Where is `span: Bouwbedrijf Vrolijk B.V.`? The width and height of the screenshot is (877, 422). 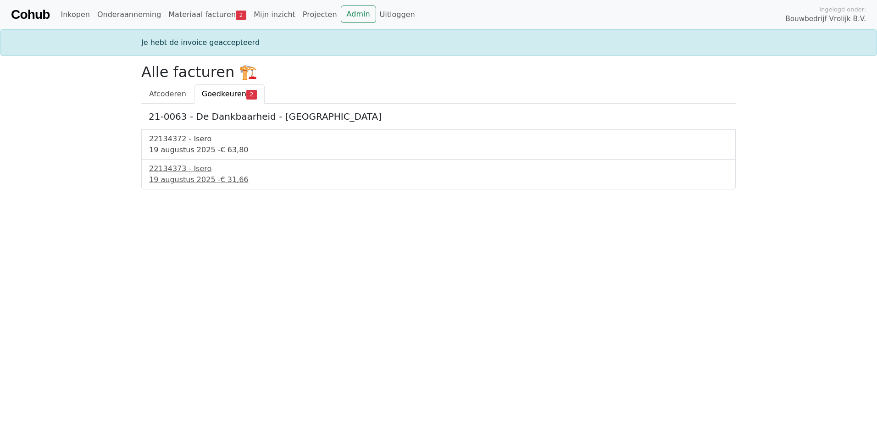
span: Bouwbedrijf Vrolijk B.V. is located at coordinates (825, 19).